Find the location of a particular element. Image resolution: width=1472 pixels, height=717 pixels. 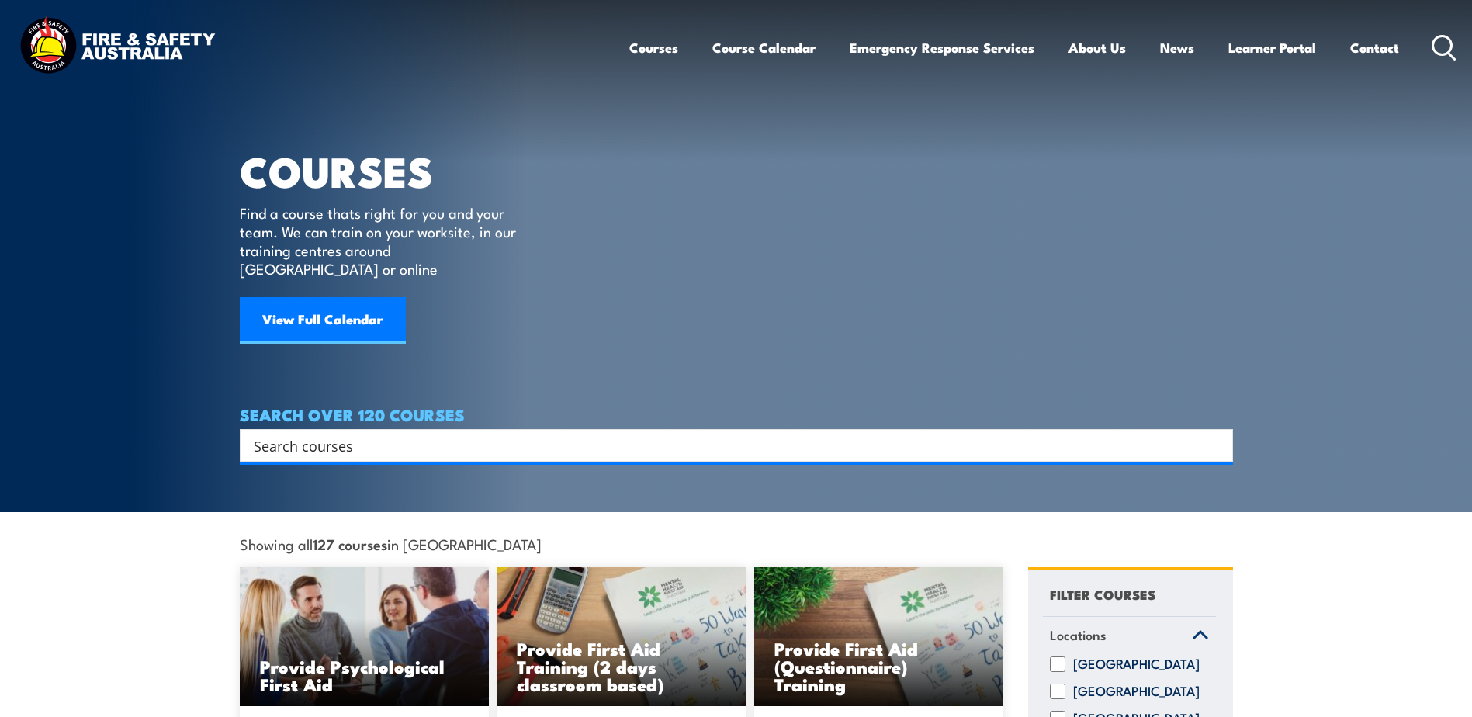

a: Provide First Aid (Questionnaire) Training is located at coordinates (879, 637).